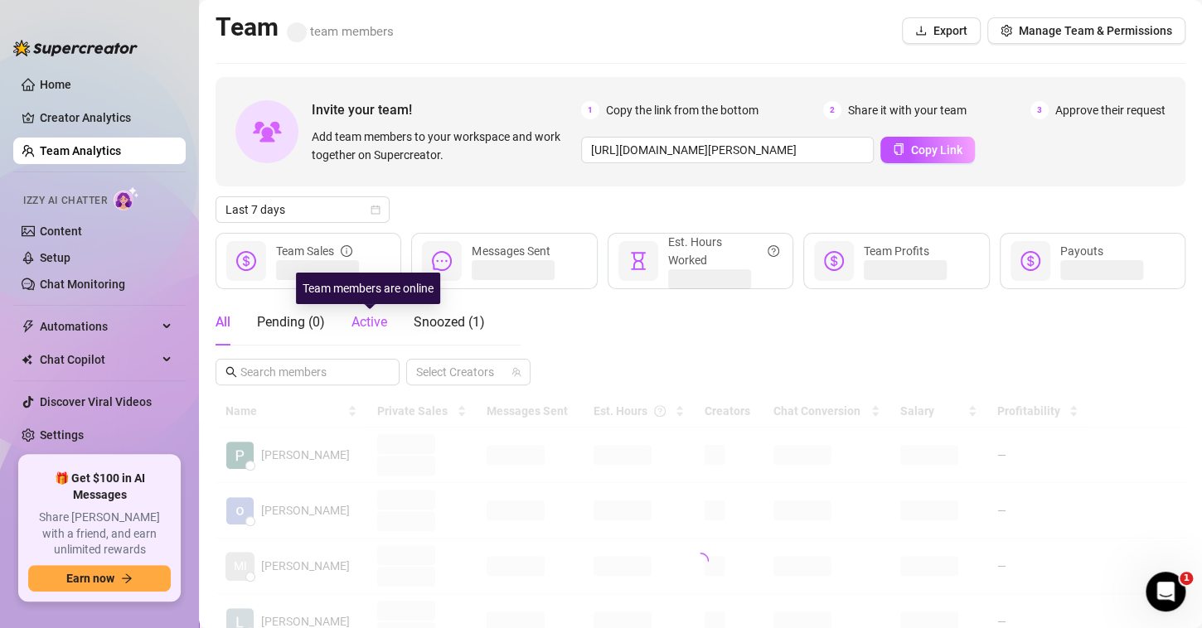 The height and width of the screenshot is (628, 1202). Describe the element at coordinates (127, 579) in the screenshot. I see `span: arrow-right` at that location.